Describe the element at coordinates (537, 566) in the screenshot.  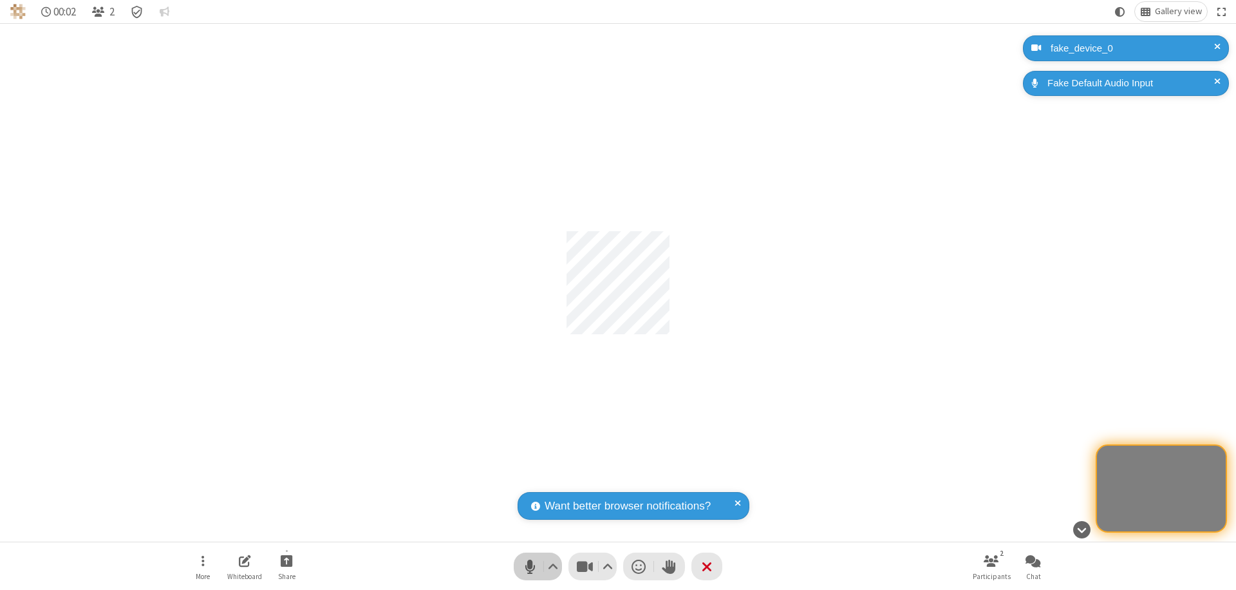
I see `button: Mute (⌘+Shift+A)` at that location.